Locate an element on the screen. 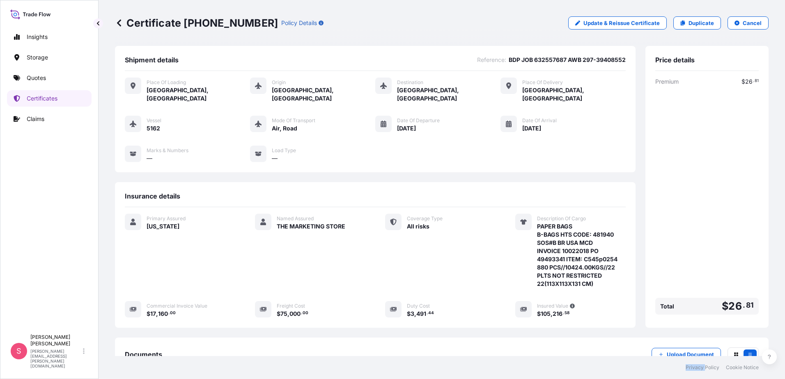 Image resolution: width=785 pixels, height=379 pixels. span: Coverage Type is located at coordinates (424, 219).